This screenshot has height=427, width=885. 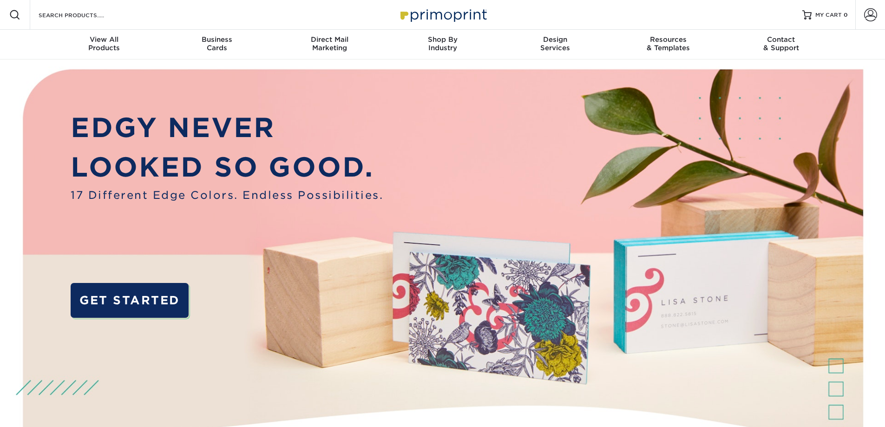 I want to click on span: Direct Mail, so click(x=330, y=40).